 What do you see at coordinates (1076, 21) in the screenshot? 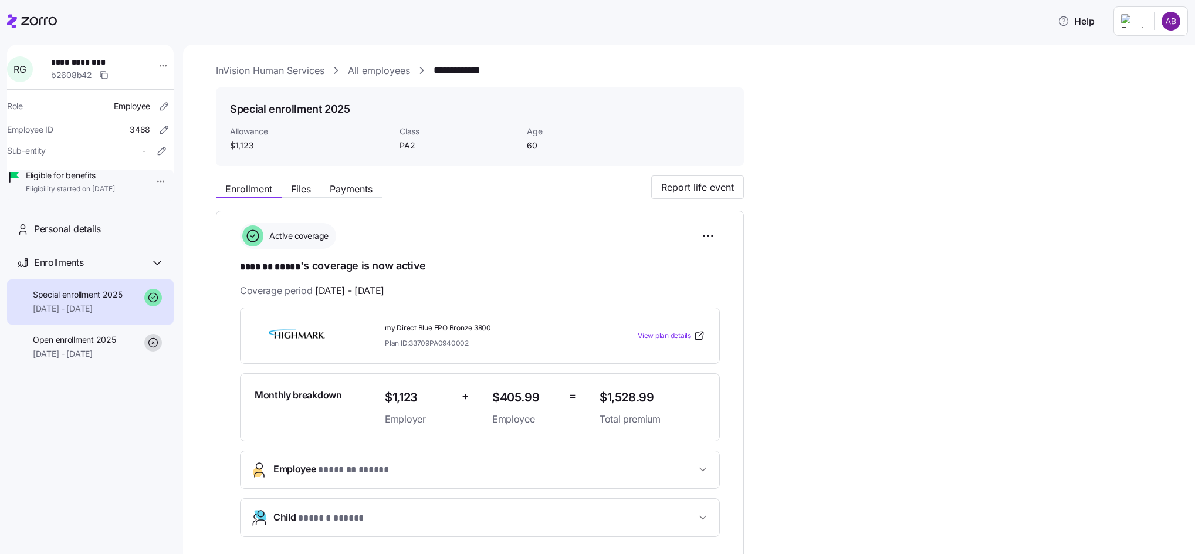
I see `button: Help` at bounding box center [1076, 21].